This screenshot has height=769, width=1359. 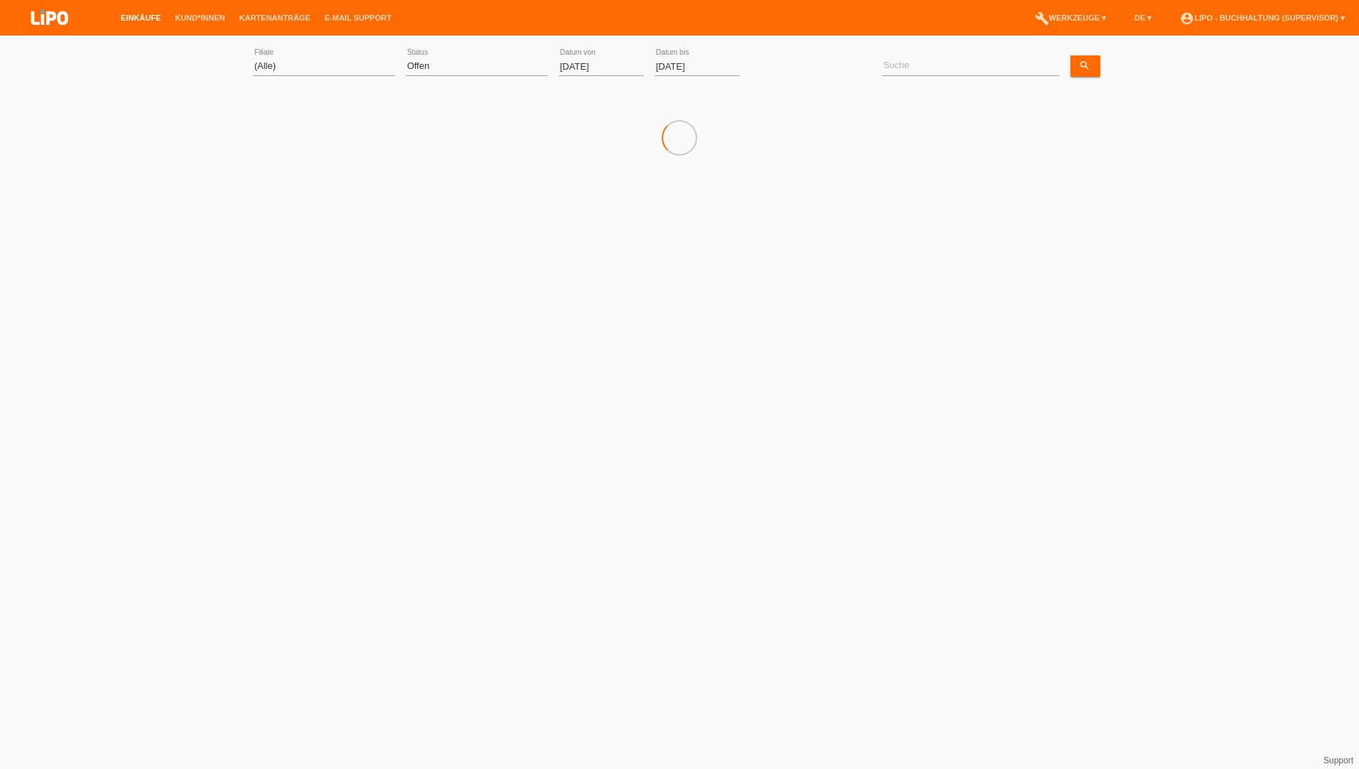 I want to click on a: search, so click(x=1085, y=66).